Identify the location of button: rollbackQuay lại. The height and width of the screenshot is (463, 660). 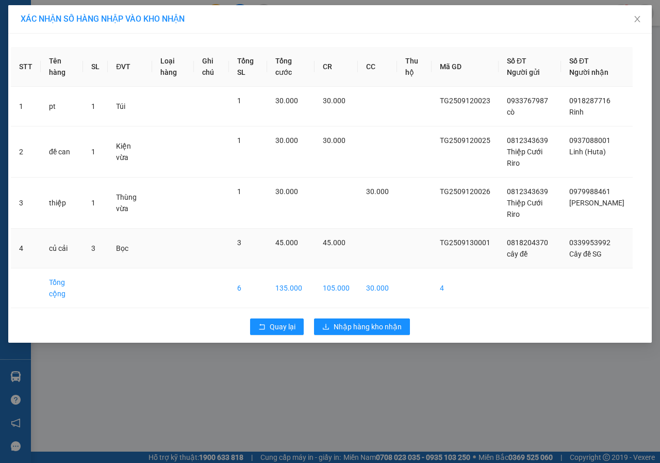
(277, 327).